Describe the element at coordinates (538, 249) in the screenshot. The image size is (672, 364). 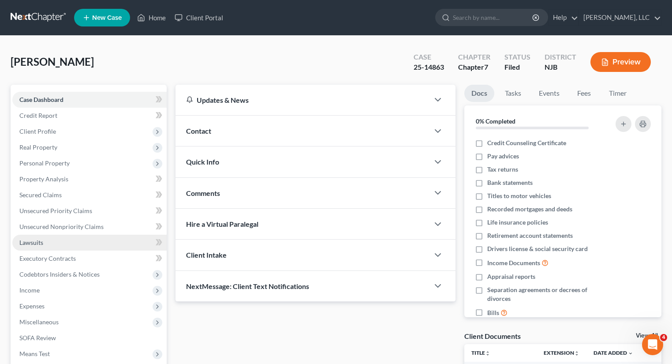
I see `span: Drivers license & social security card` at that location.